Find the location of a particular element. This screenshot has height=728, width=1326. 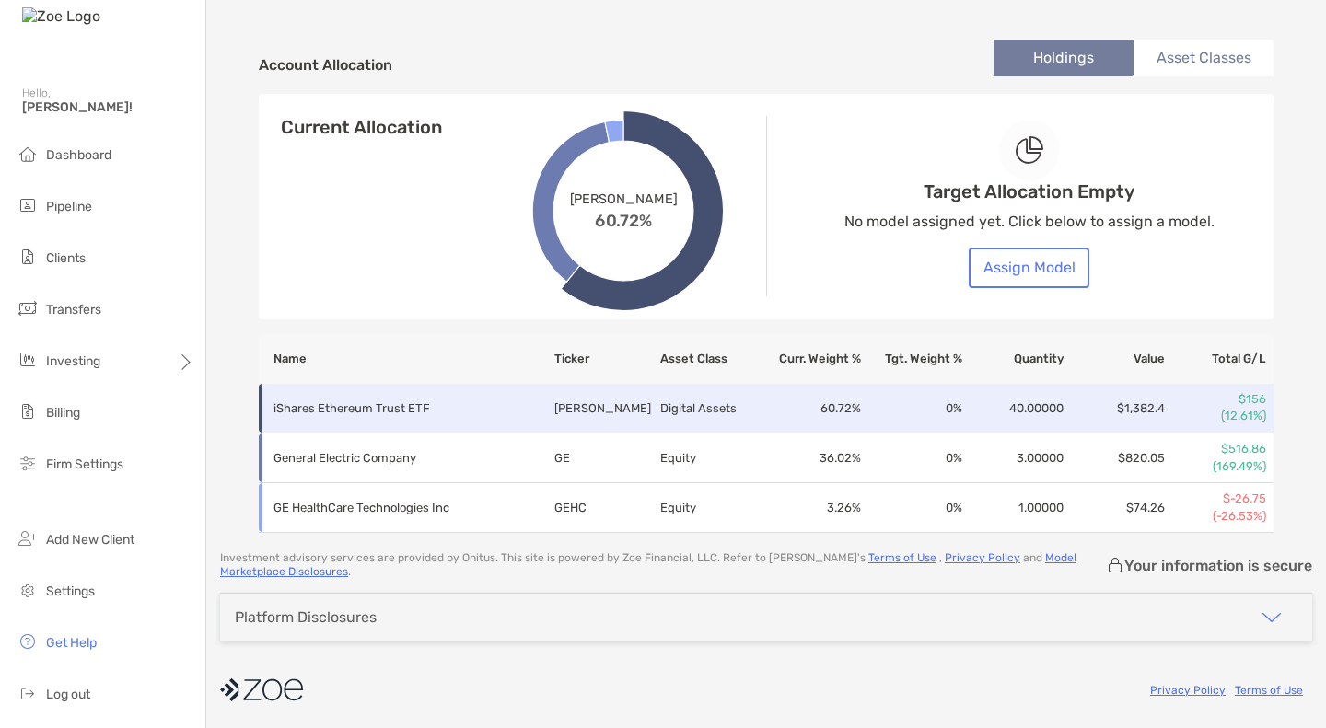

a: Model Marketplace Disclosures is located at coordinates (648, 564).